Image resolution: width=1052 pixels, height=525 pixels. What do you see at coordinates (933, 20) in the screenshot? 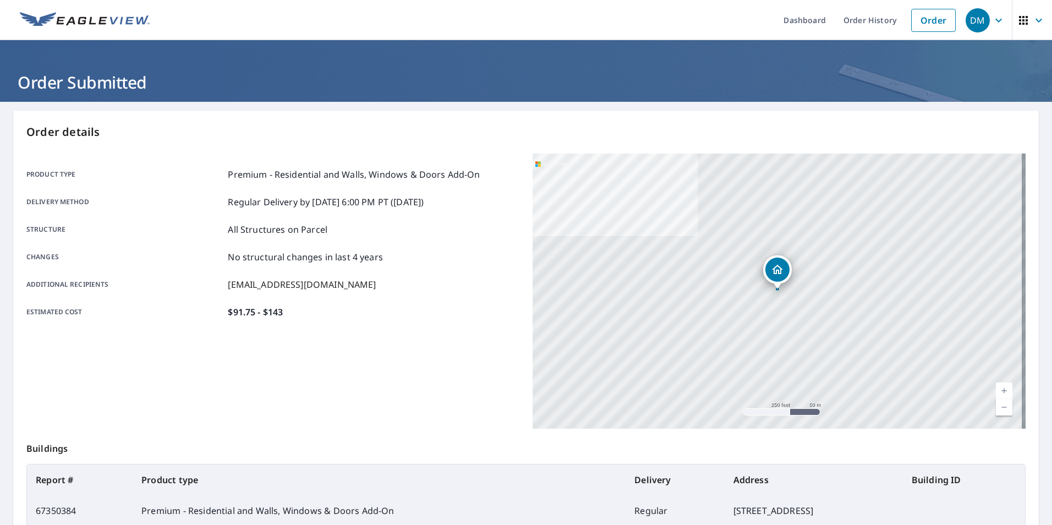
I see `a: Order` at bounding box center [933, 20].